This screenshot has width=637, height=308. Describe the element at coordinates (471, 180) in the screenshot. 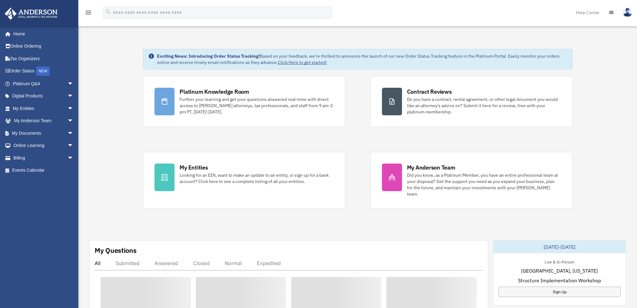

I see `a: My Anderson Team Did you know, as a Platinum Member, you have an entire professional team at your...` at that location.